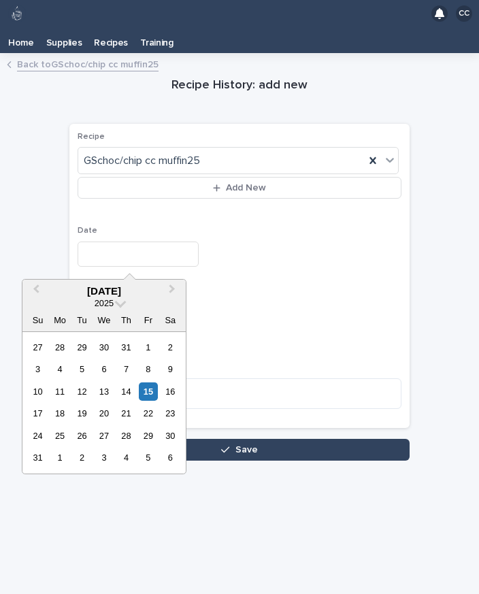 The width and height of the screenshot is (479, 594). What do you see at coordinates (170, 391) in the screenshot?
I see `div: Choose Saturday, August 16th, 2025` at bounding box center [170, 391].